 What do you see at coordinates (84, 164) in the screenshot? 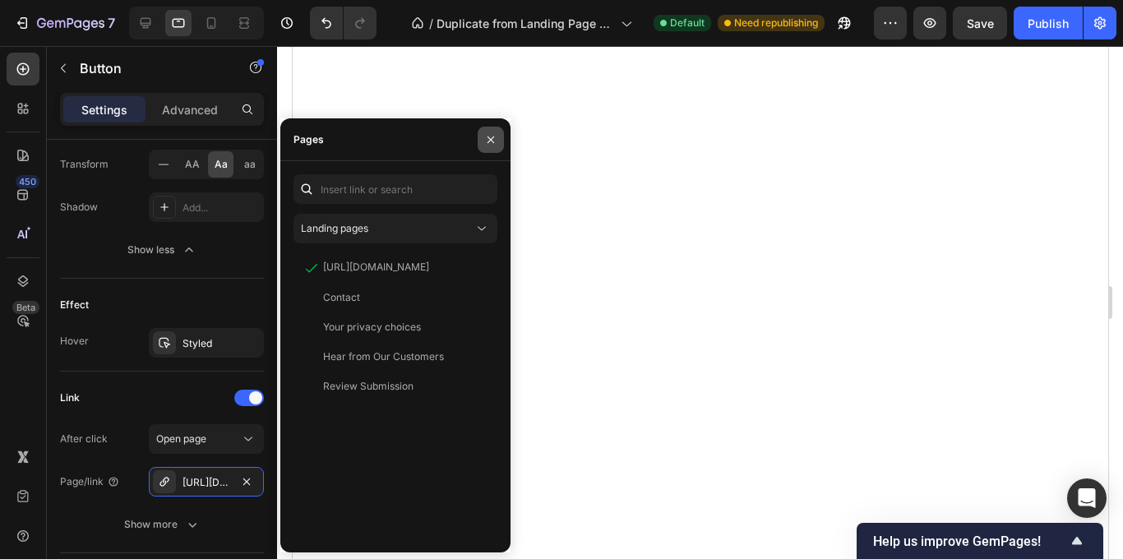
I see `div: Transform` at bounding box center [84, 164].